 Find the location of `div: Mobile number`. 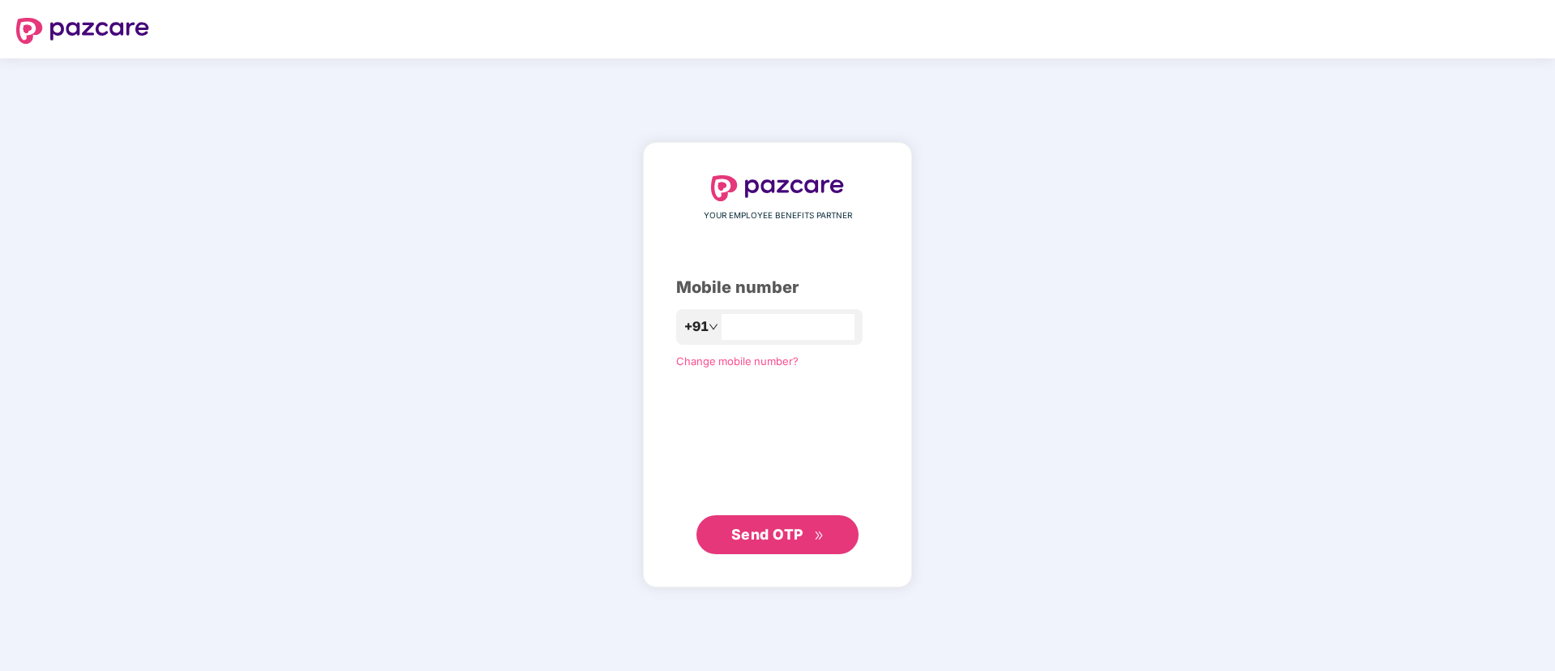

div: Mobile number is located at coordinates (778, 287).